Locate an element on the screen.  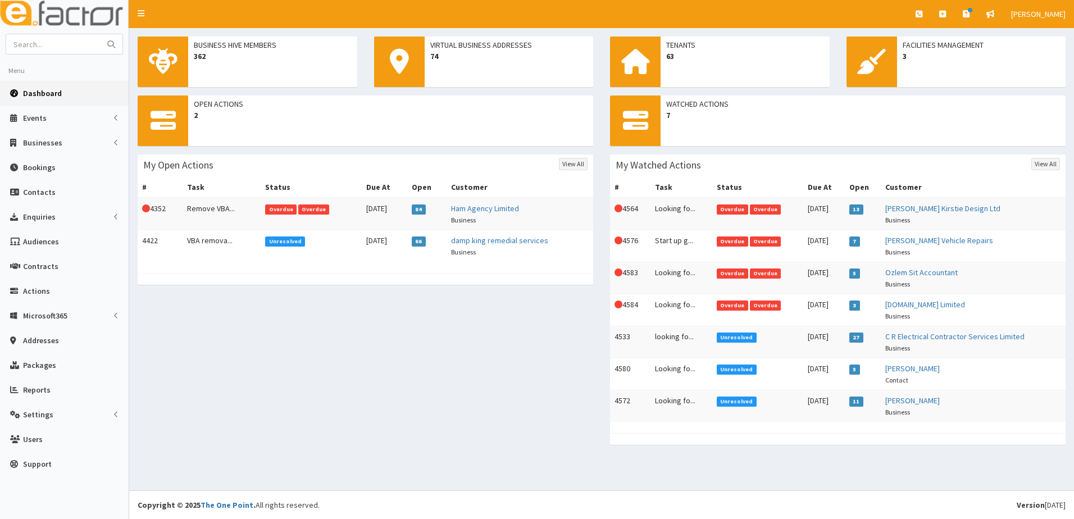
span: Events is located at coordinates (35, 118).